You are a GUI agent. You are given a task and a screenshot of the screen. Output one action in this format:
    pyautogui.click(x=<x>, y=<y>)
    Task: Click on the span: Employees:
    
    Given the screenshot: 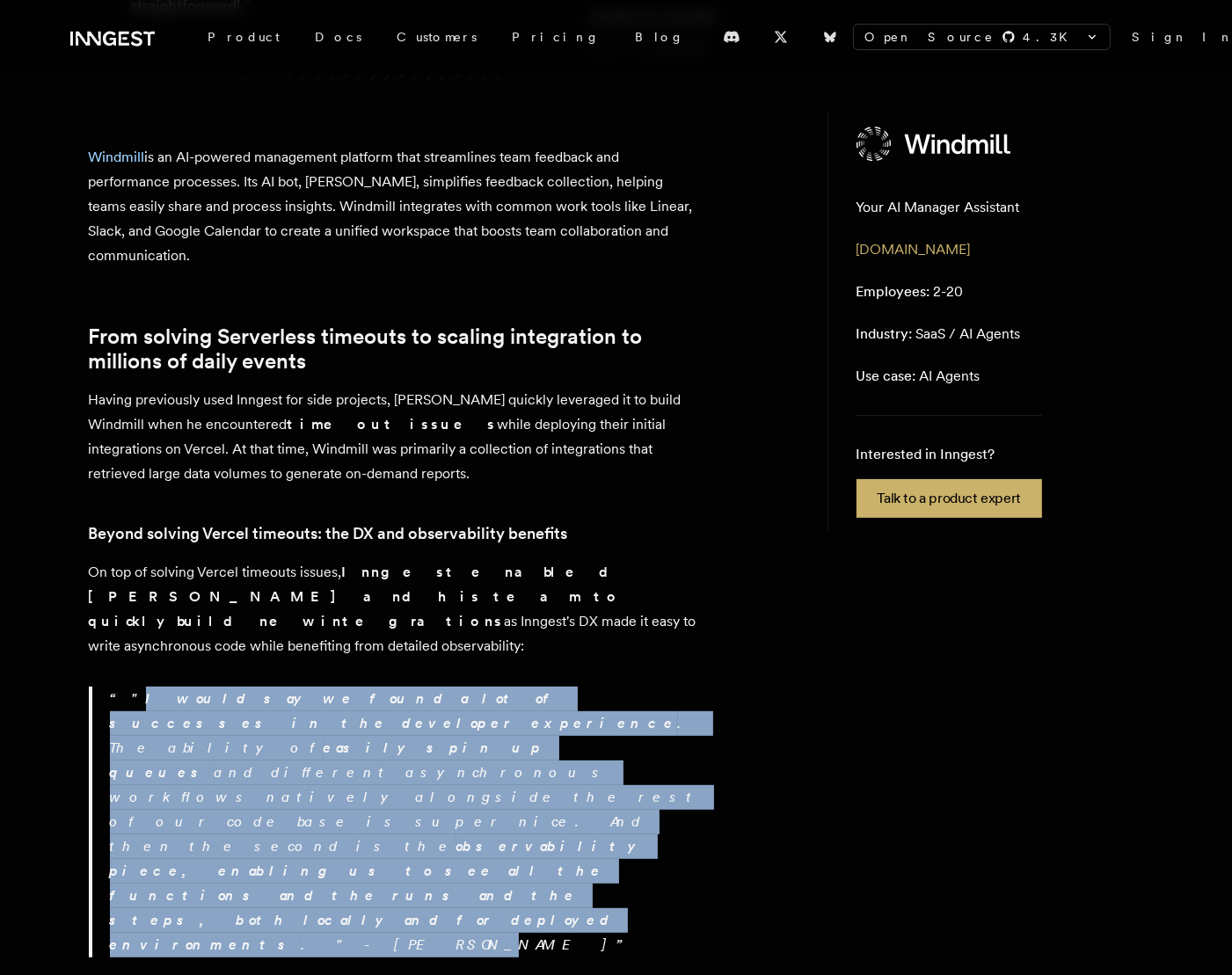 What is the action you would take?
    pyautogui.click(x=893, y=291)
    